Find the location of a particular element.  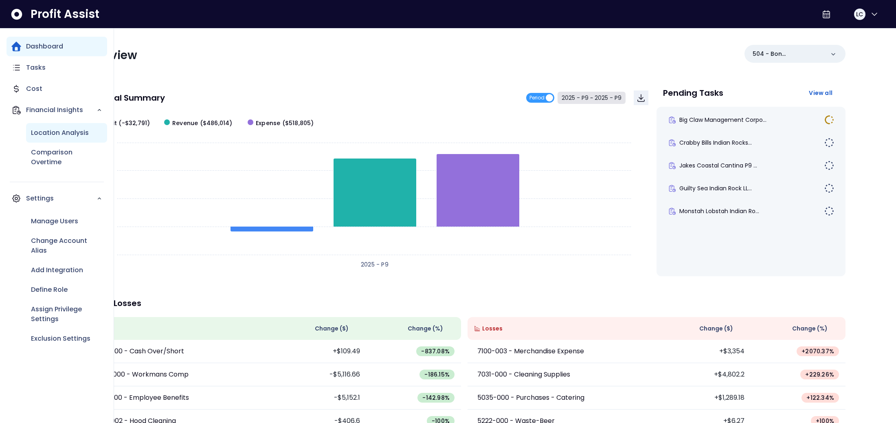

p: Financial Insights is located at coordinates (61, 110).